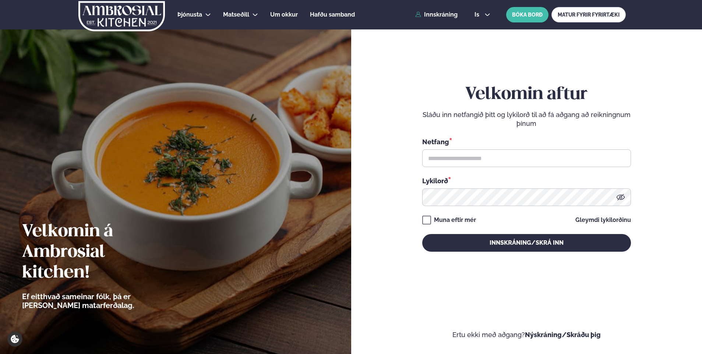  Describe the element at coordinates (589, 15) in the screenshot. I see `a: MATUR FYRIR FYRIRTÆKI` at that location.